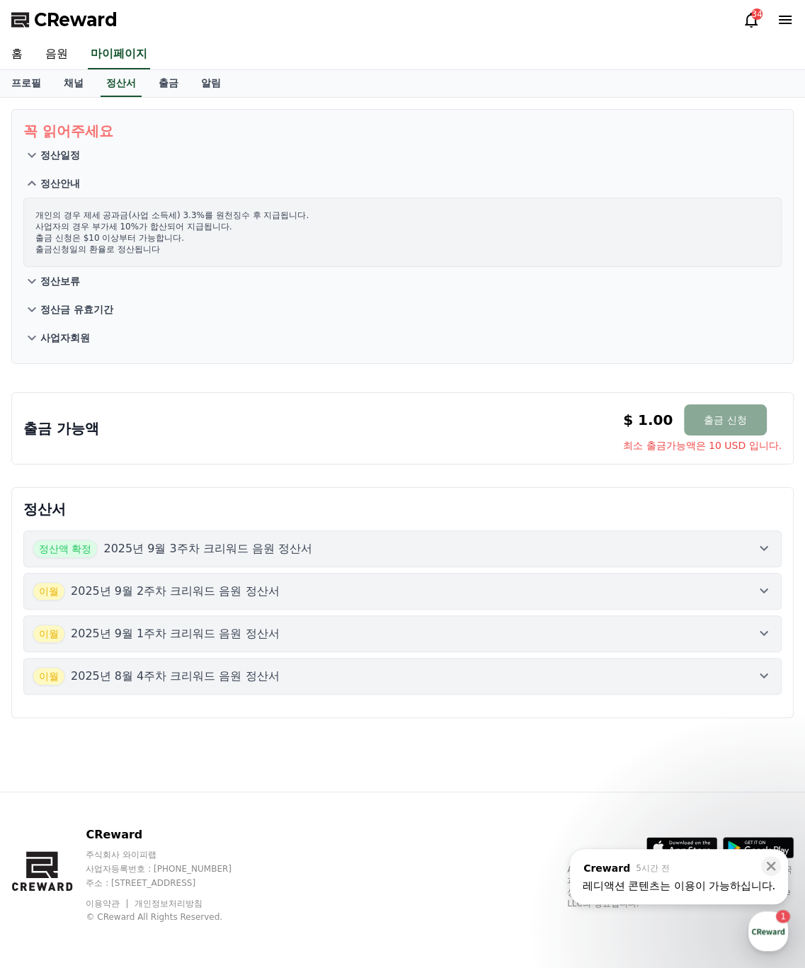  Describe the element at coordinates (76, 20) in the screenshot. I see `span: CReward` at that location.